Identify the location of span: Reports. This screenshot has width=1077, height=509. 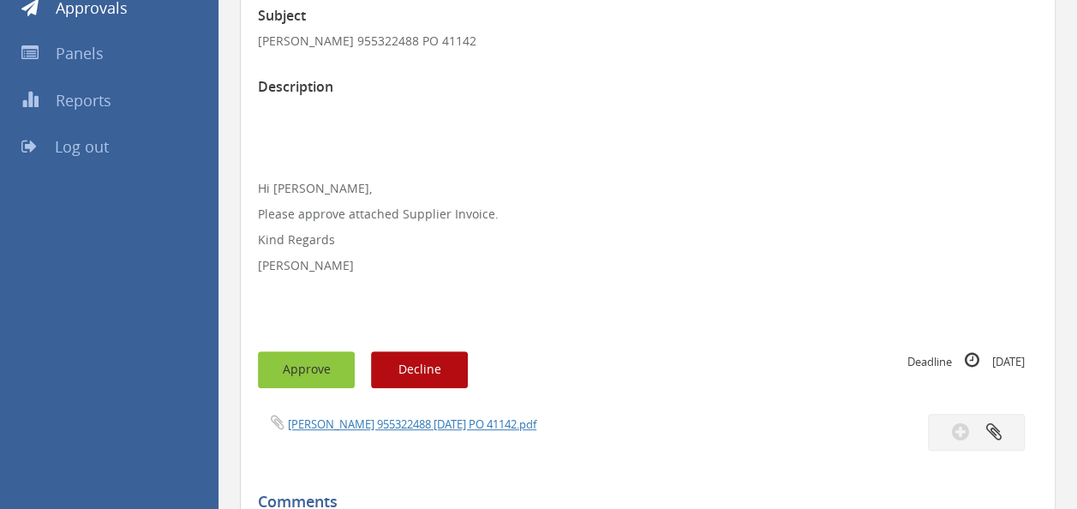
(83, 100).